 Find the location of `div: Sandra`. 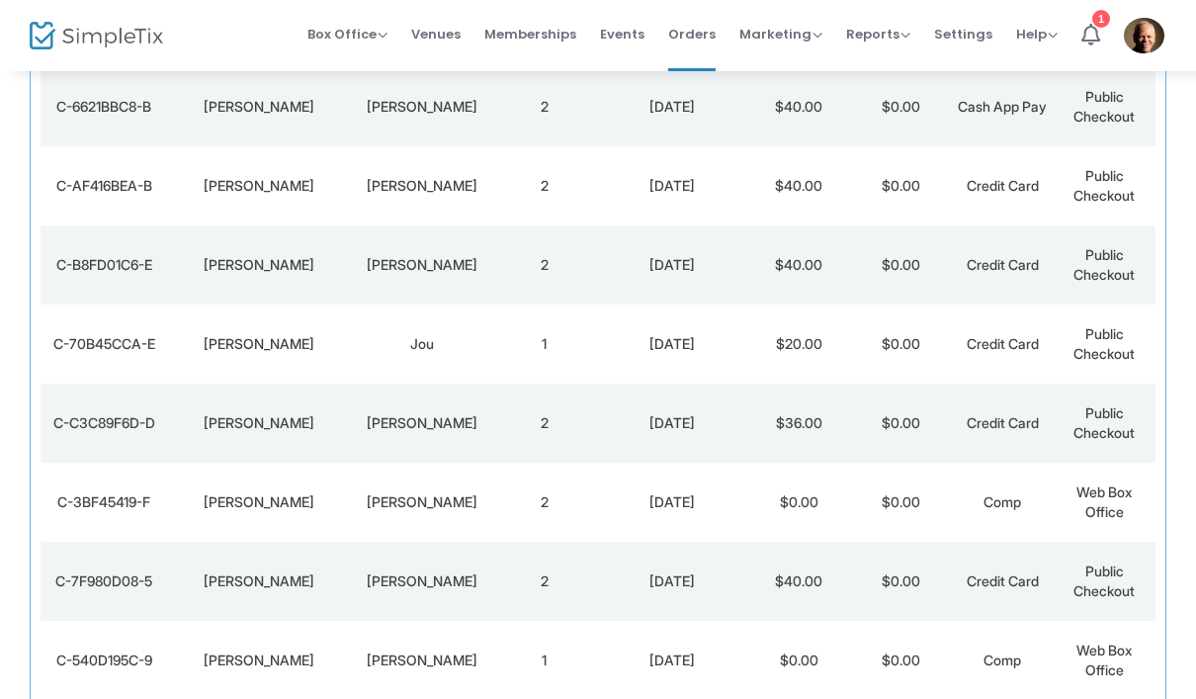

div: Sandra is located at coordinates (259, 423).